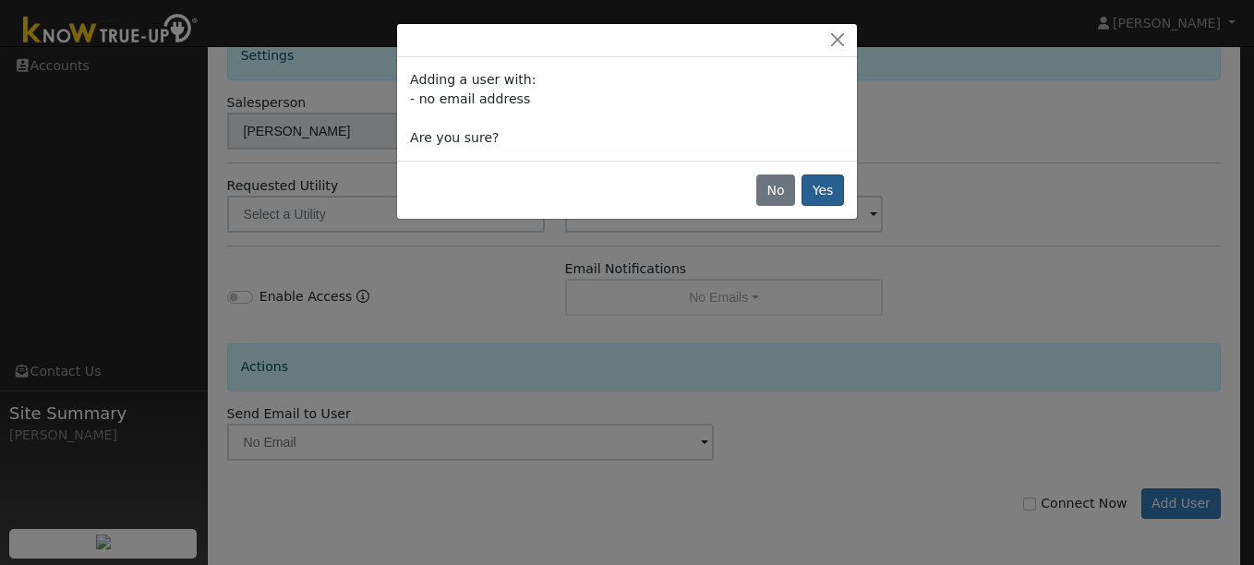  What do you see at coordinates (470, 99) in the screenshot?
I see `span: - no email address` at bounding box center [470, 99].